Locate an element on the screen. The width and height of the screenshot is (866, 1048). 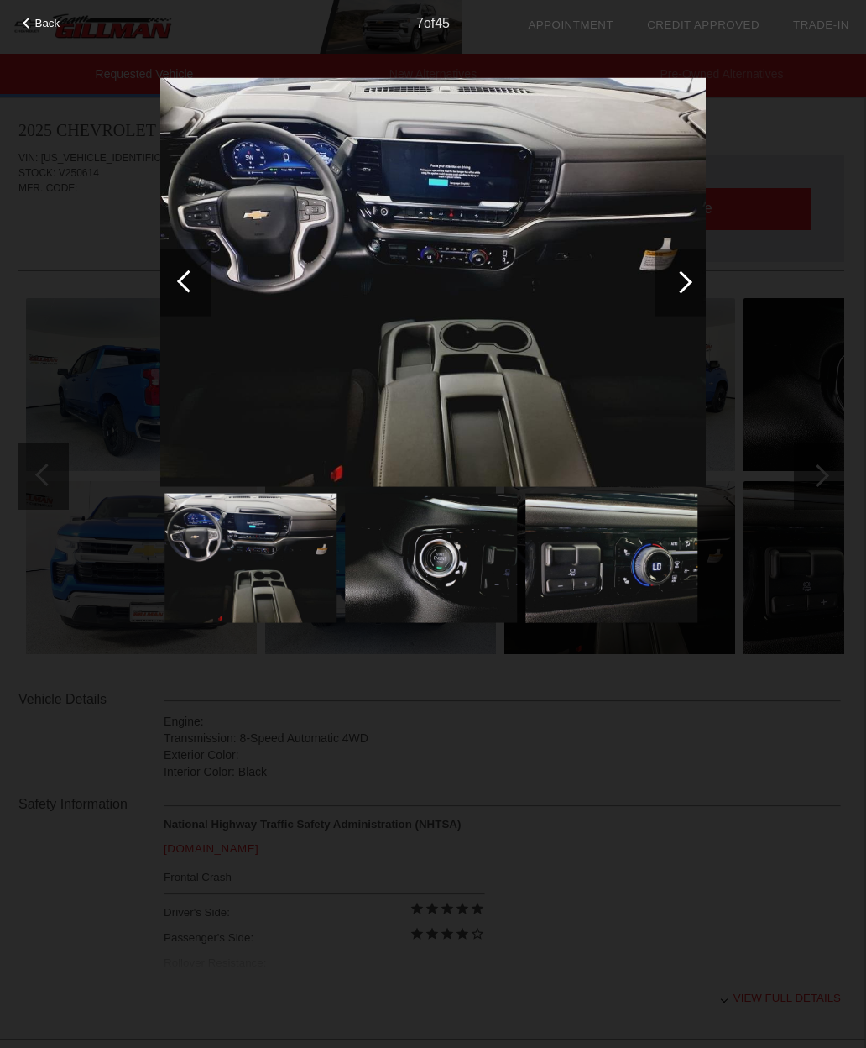
a: Trade-In is located at coordinates (821, 24).